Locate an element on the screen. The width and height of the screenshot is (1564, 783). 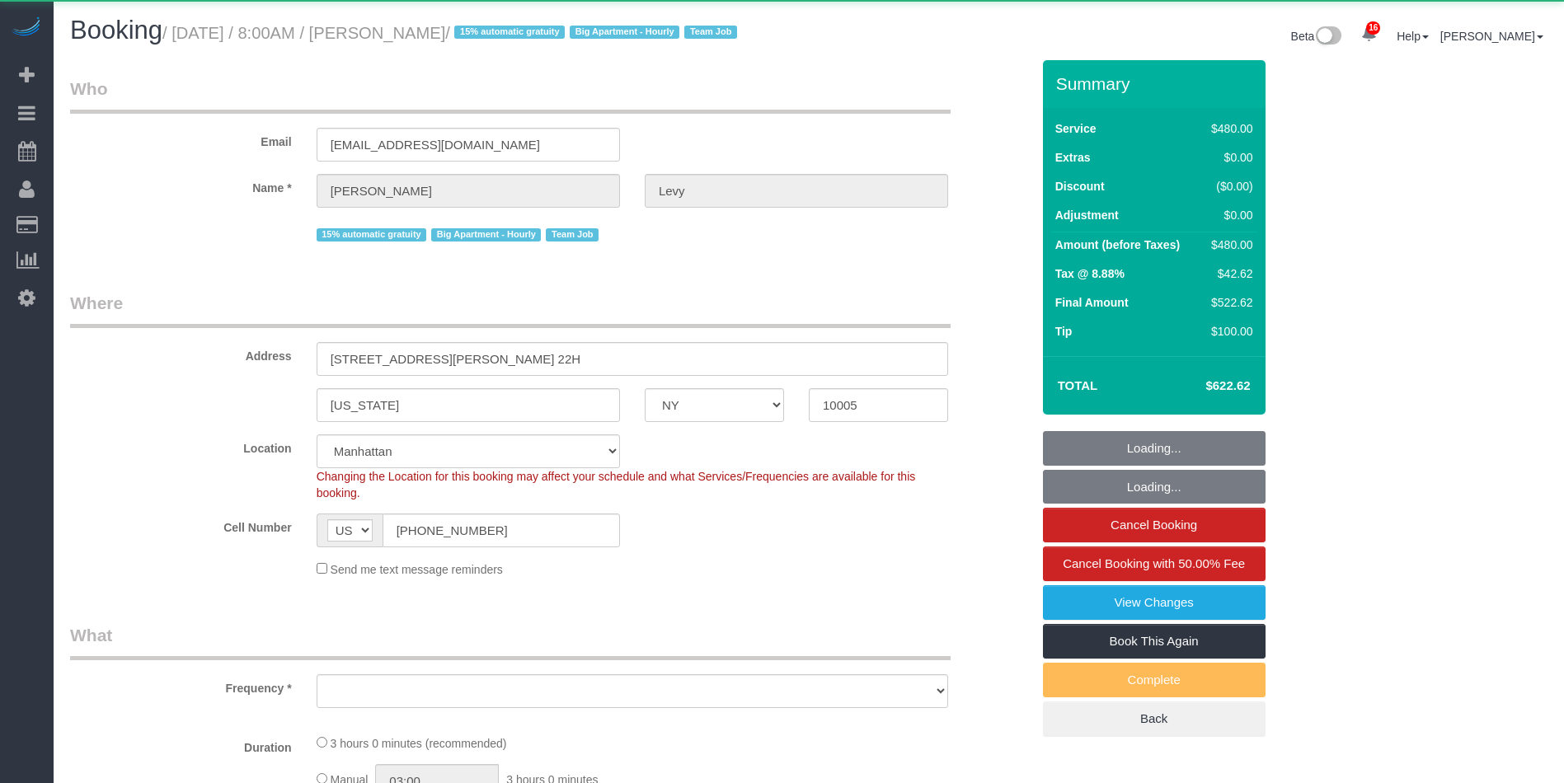
a: Help is located at coordinates (1412, 36).